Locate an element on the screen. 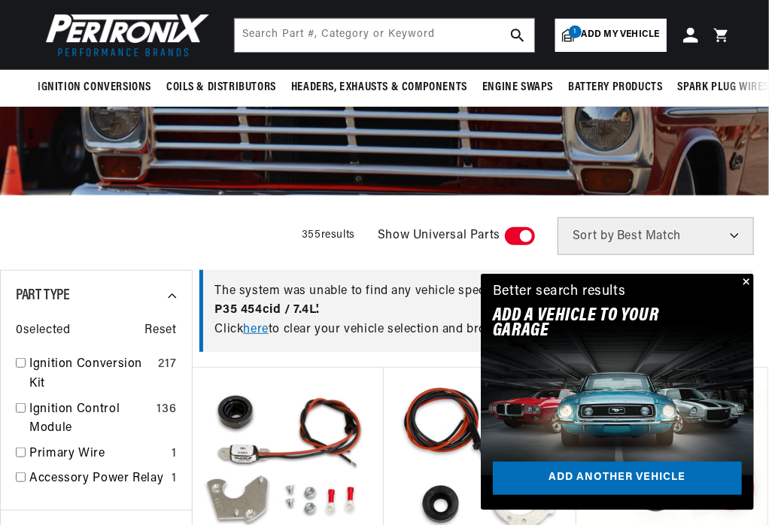 Image resolution: width=769 pixels, height=525 pixels. span: Sort by is located at coordinates (593, 236).